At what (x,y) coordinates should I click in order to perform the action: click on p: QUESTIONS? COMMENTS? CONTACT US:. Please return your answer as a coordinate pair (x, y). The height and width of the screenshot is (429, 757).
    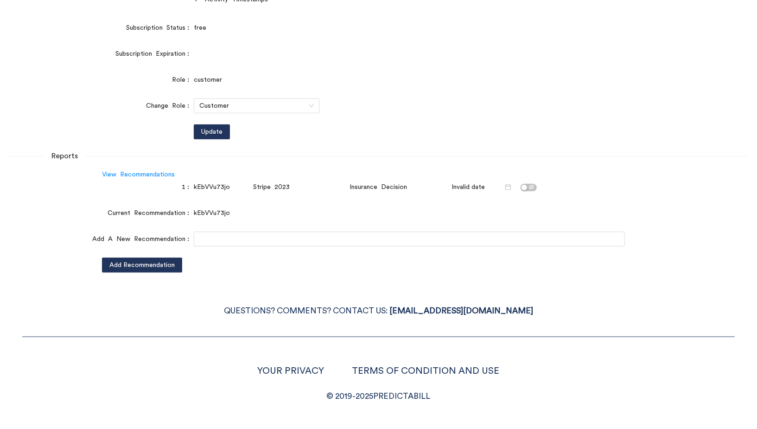
    Looking at the image, I should click on (378, 311).